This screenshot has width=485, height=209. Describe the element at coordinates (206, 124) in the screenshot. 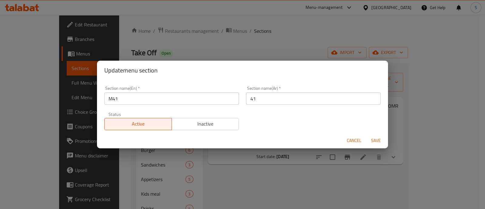

I see `span: Inactive` at that location.